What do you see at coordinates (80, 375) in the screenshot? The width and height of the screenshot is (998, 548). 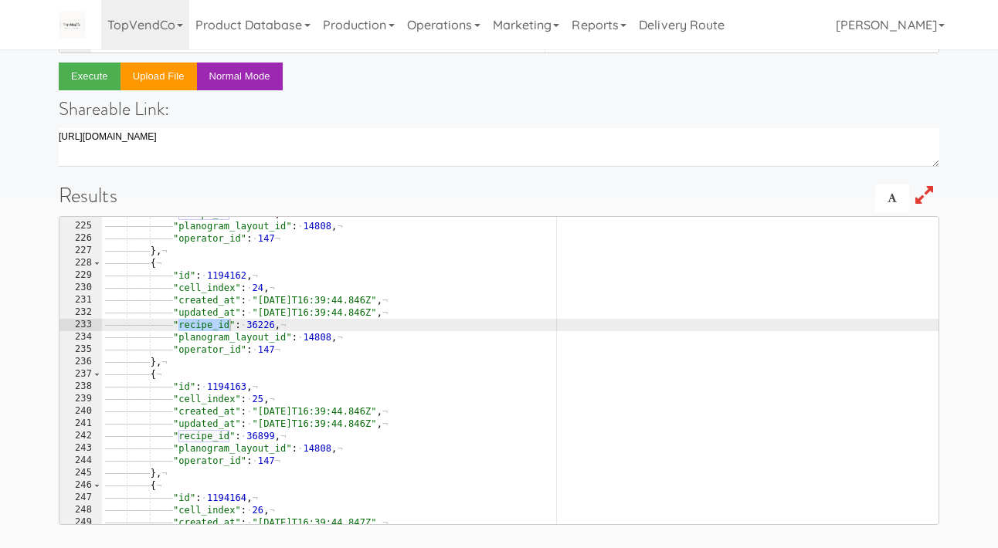 I see `div: 237` at bounding box center [80, 375].